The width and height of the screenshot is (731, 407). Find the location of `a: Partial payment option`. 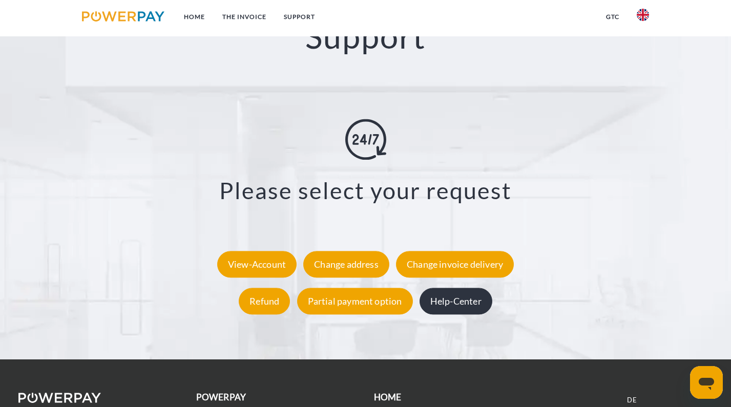

a: Partial payment option is located at coordinates (355, 301).